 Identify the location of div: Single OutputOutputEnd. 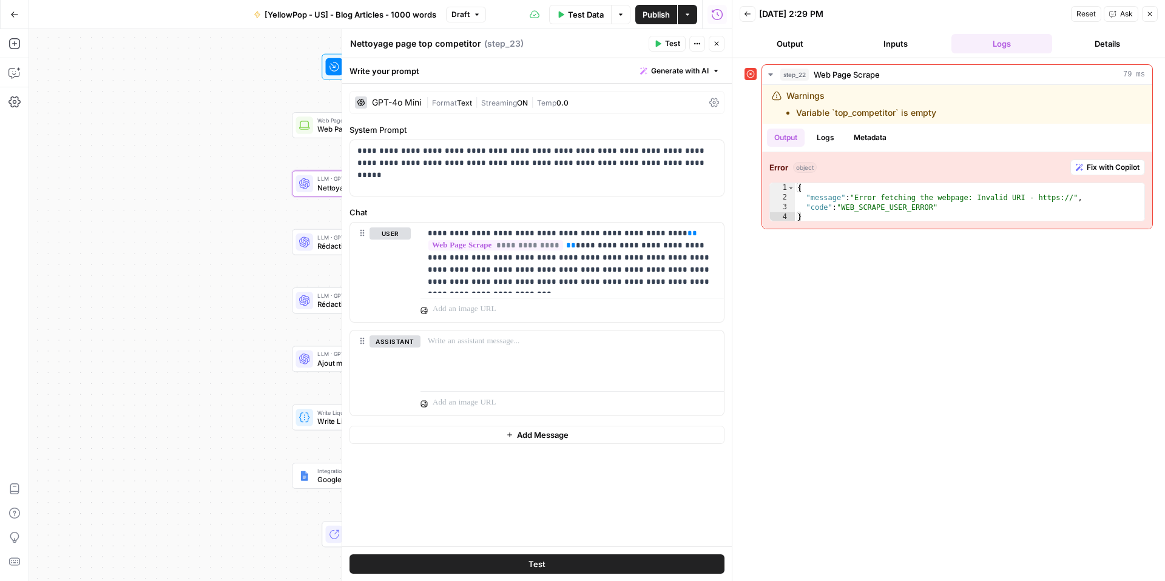
(376, 534).